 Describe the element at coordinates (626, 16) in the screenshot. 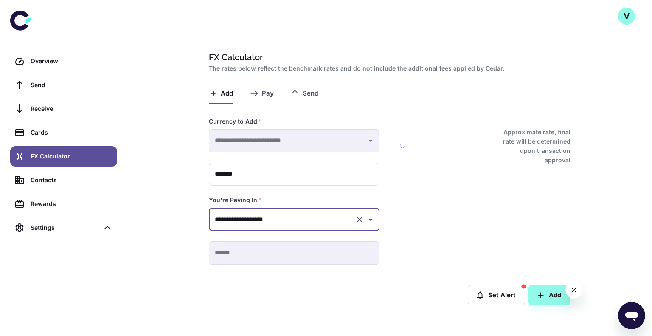

I see `div: V` at that location.